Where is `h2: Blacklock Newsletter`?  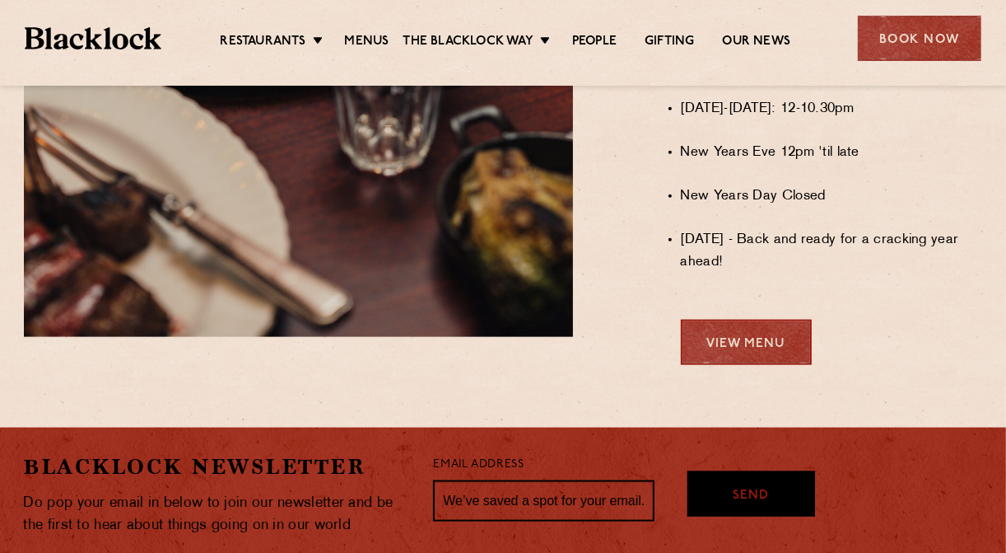 h2: Blacklock Newsletter is located at coordinates (217, 466).